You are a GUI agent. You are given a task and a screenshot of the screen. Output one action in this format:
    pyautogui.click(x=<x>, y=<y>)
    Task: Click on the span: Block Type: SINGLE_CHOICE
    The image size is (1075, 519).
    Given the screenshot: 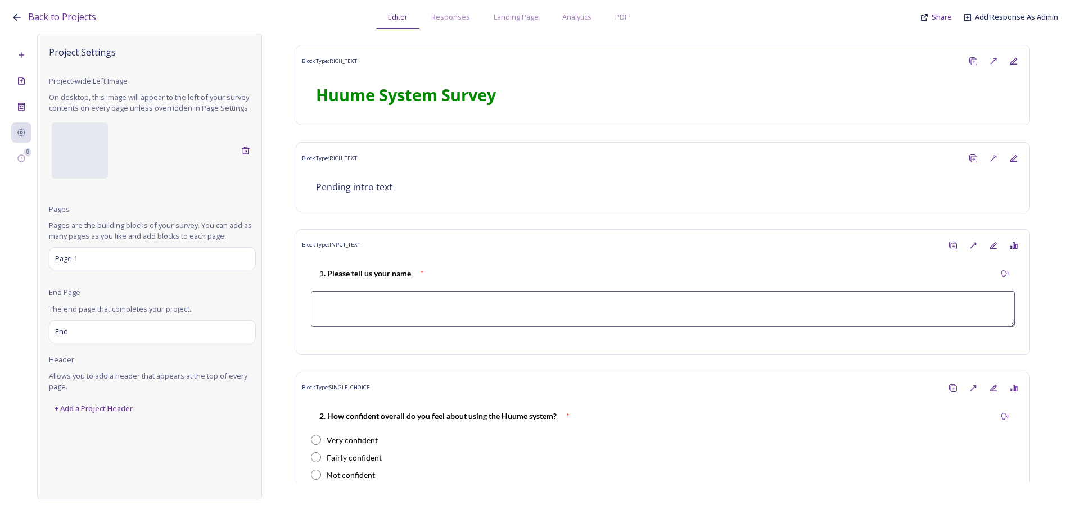 What is the action you would take?
    pyautogui.click(x=336, y=388)
    